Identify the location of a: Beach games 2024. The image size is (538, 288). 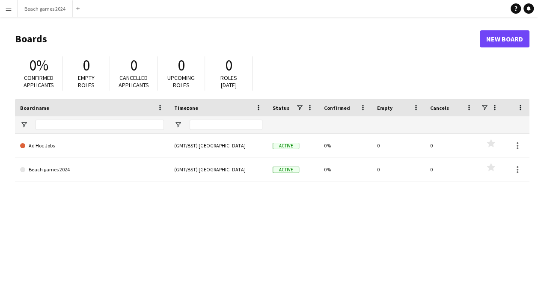
(92, 170).